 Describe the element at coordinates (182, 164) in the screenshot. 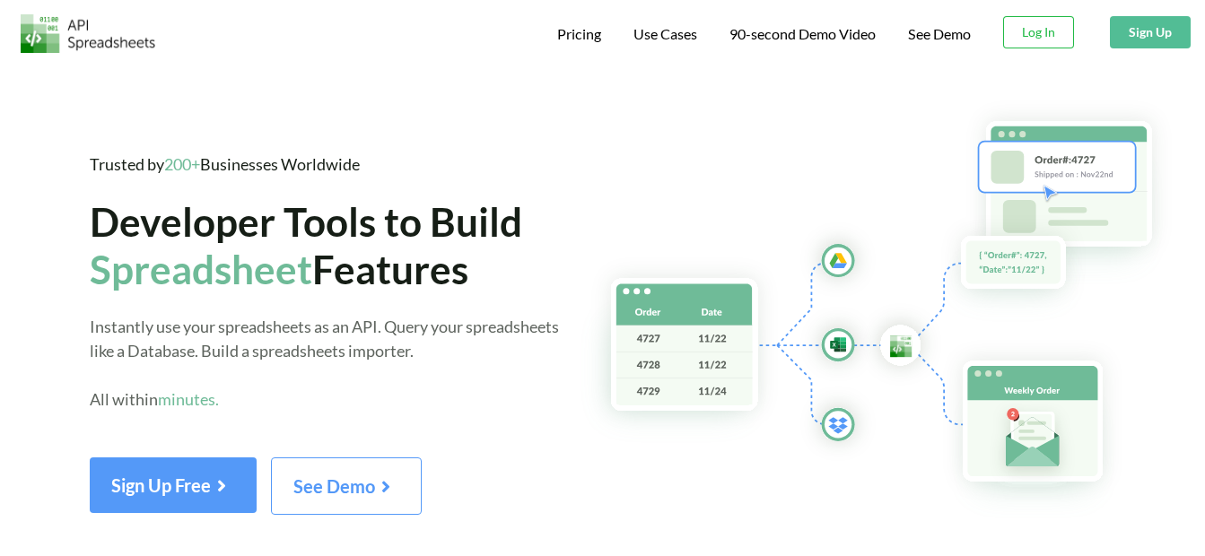

I see `span: 200+` at that location.